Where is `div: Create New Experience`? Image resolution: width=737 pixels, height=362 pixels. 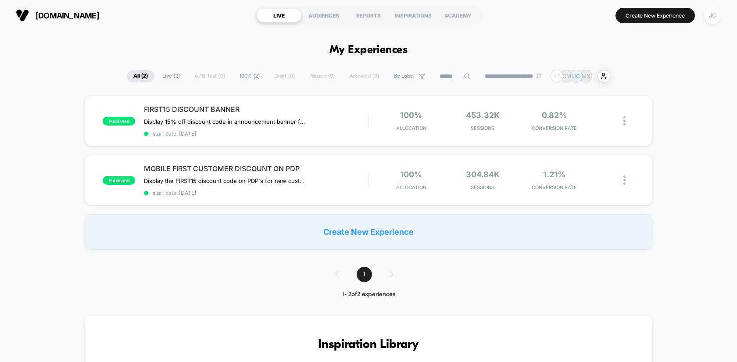 div: Create New Experience is located at coordinates (368, 232).